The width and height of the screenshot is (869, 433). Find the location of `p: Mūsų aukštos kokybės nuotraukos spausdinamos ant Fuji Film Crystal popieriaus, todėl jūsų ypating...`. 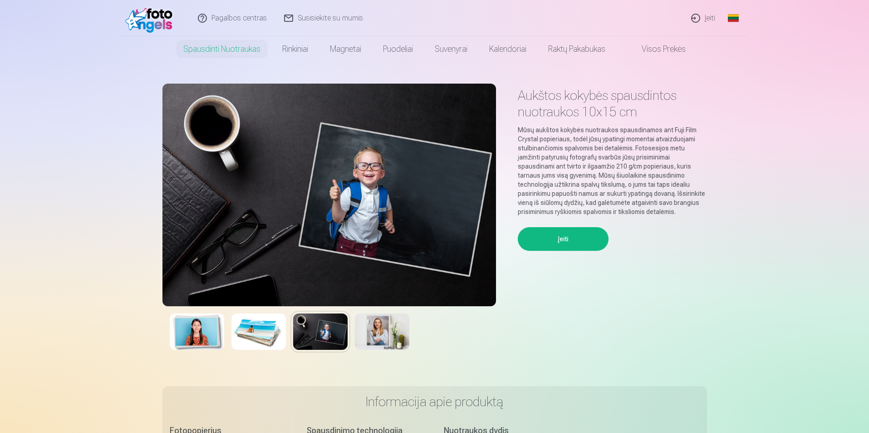

p: Mūsų aukštos kokybės nuotraukos spausdinamos ant Fuji Film Crystal popieriaus, todėl jūsų ypating... is located at coordinates (612, 171).